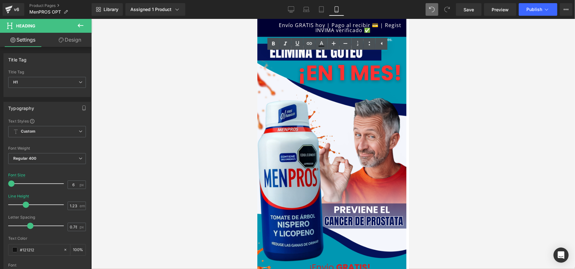 The width and height of the screenshot is (575, 269). What do you see at coordinates (111, 9) in the screenshot?
I see `span: Library` at bounding box center [111, 9].